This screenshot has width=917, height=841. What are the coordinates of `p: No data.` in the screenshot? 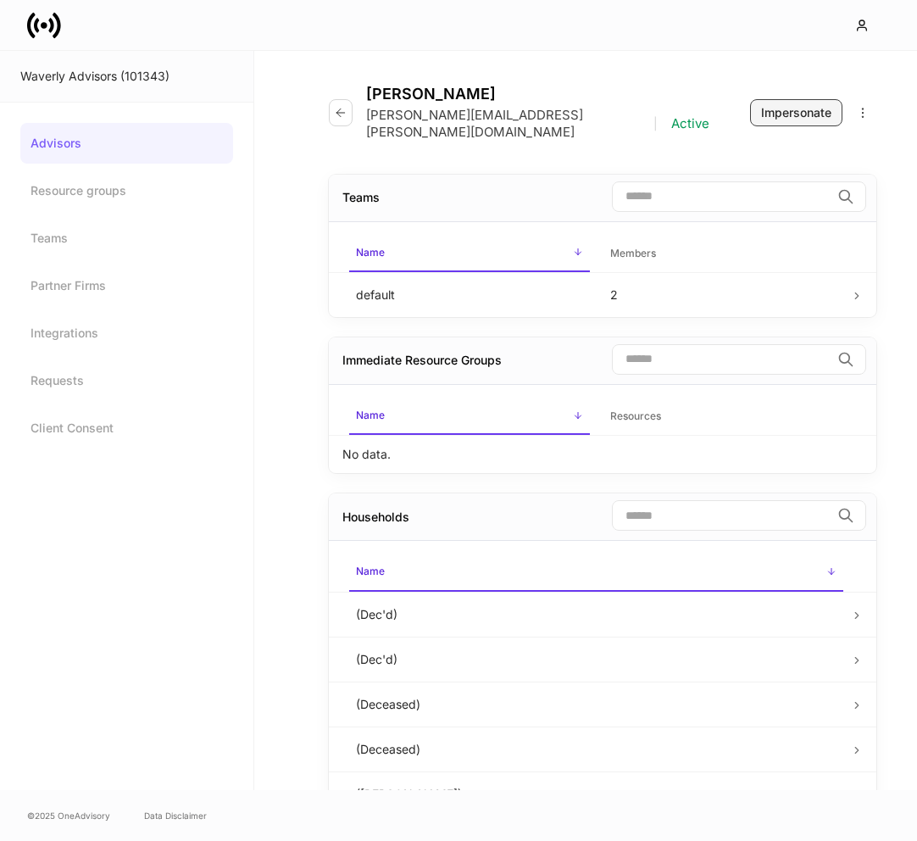 It's located at (366, 454).